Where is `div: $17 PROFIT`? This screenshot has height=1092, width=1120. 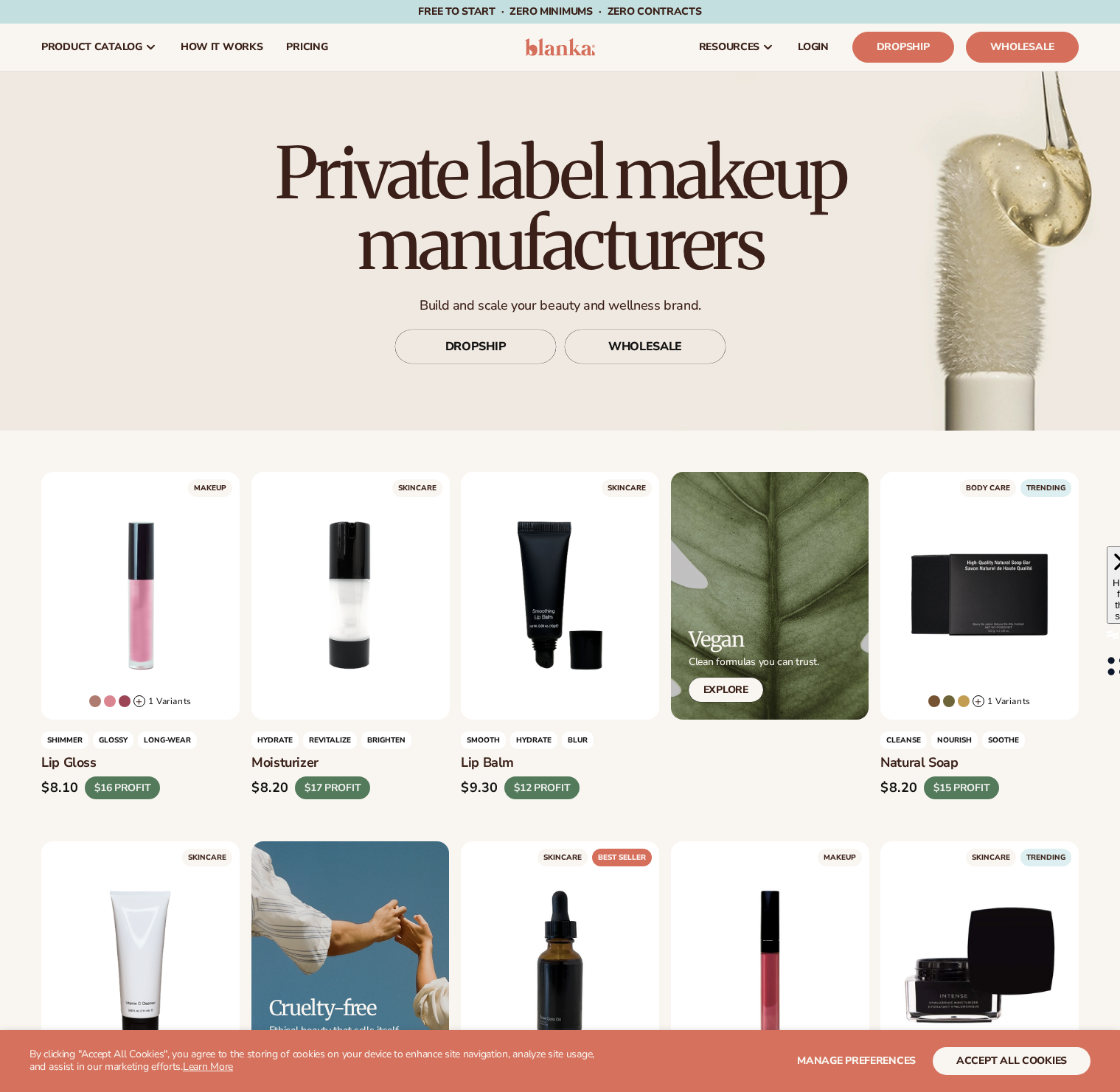
div: $17 PROFIT is located at coordinates (333, 788).